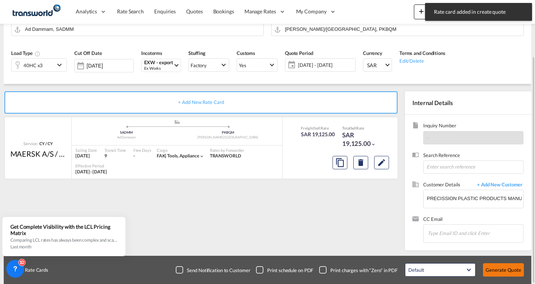 This screenshot has width=535, height=284. I want to click on div: Print charges with “Zero” in PDF, so click(364, 271).